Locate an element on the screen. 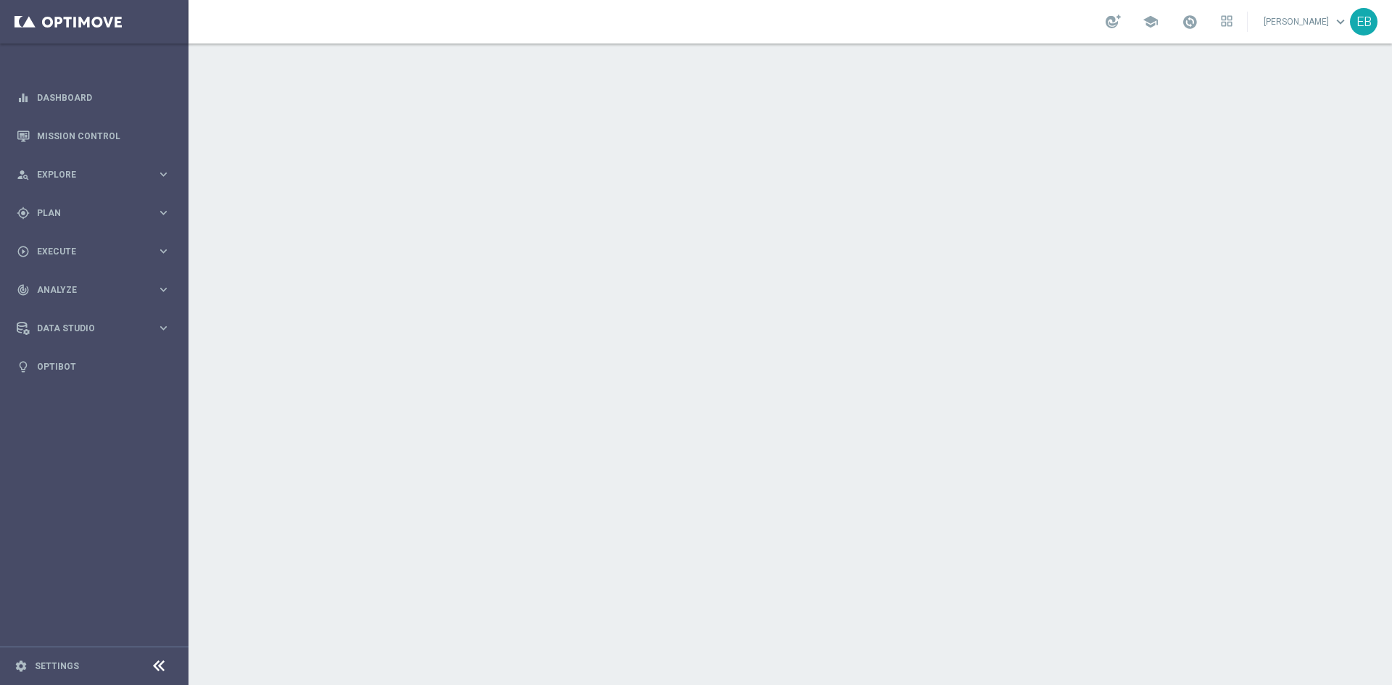 The height and width of the screenshot is (685, 1392). div: Plan is located at coordinates (86, 213).